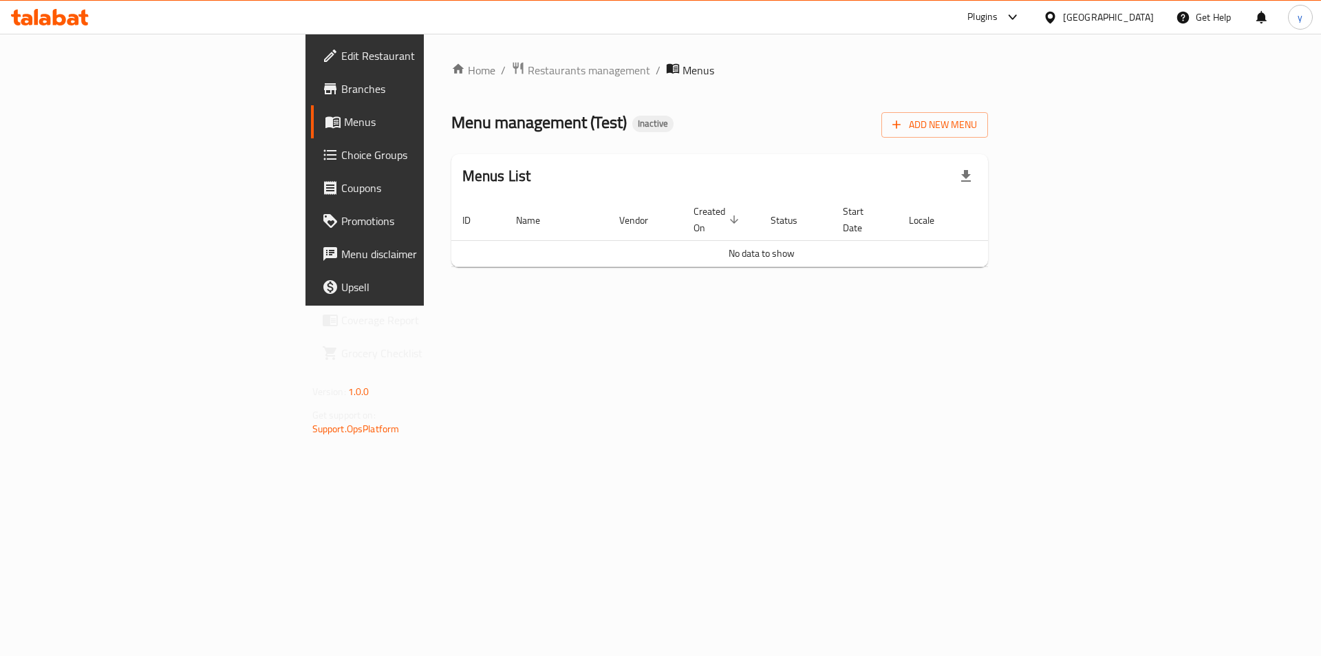 This screenshot has height=656, width=1321. Describe the element at coordinates (428, 320) in the screenshot. I see `span: Coverage Report` at that location.